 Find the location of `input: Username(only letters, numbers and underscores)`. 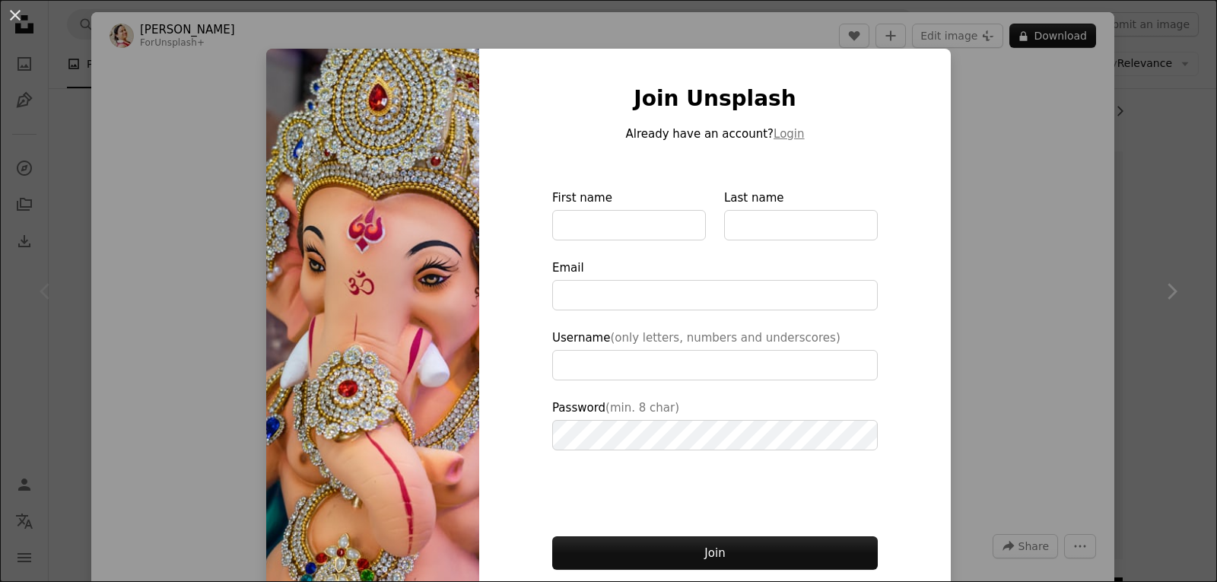

input: Username(only letters, numbers and underscores) is located at coordinates (715, 365).